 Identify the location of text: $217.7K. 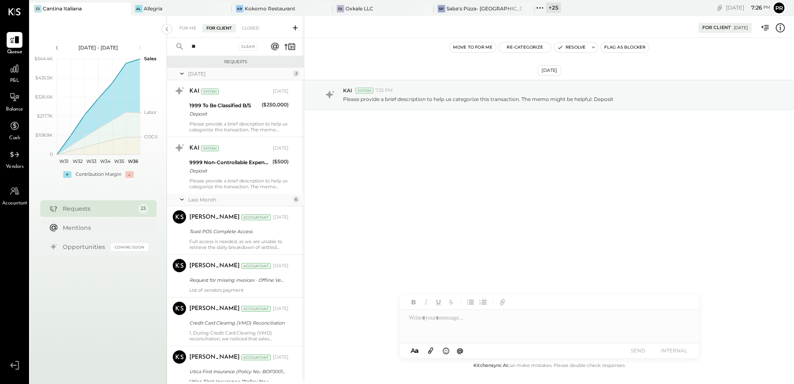
(45, 116).